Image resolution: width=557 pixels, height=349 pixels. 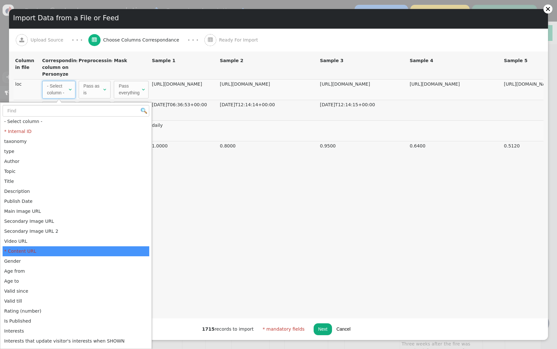 I want to click on td: 0.6400, so click(x=455, y=151).